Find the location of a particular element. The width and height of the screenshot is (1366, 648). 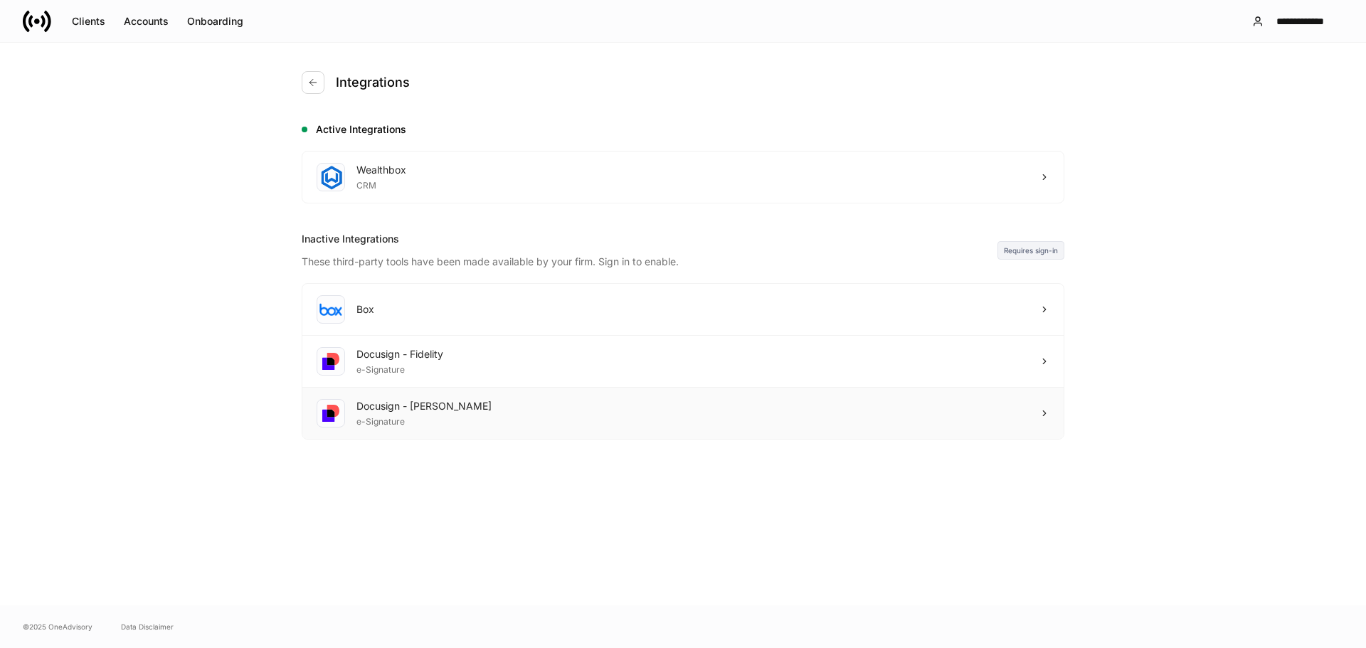

button: Accounts is located at coordinates (146, 21).